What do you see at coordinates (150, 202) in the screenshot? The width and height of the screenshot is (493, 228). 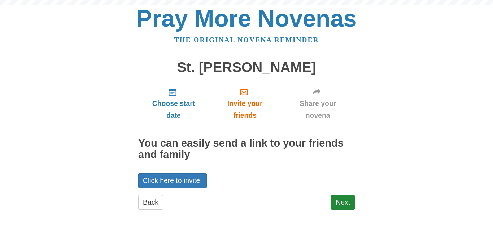 I see `a: Back` at bounding box center [150, 202].